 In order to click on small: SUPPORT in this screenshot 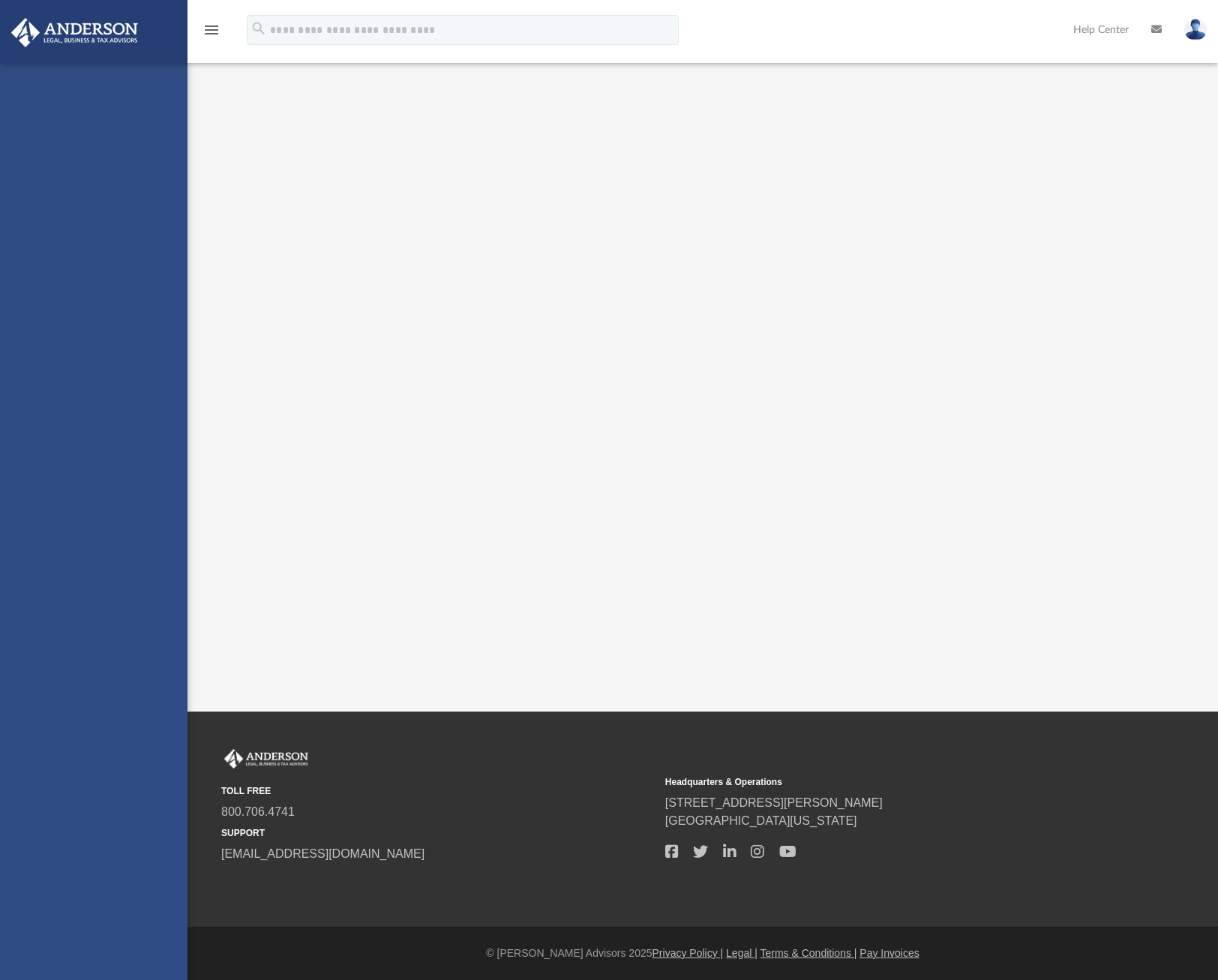, I will do `click(438, 833)`.